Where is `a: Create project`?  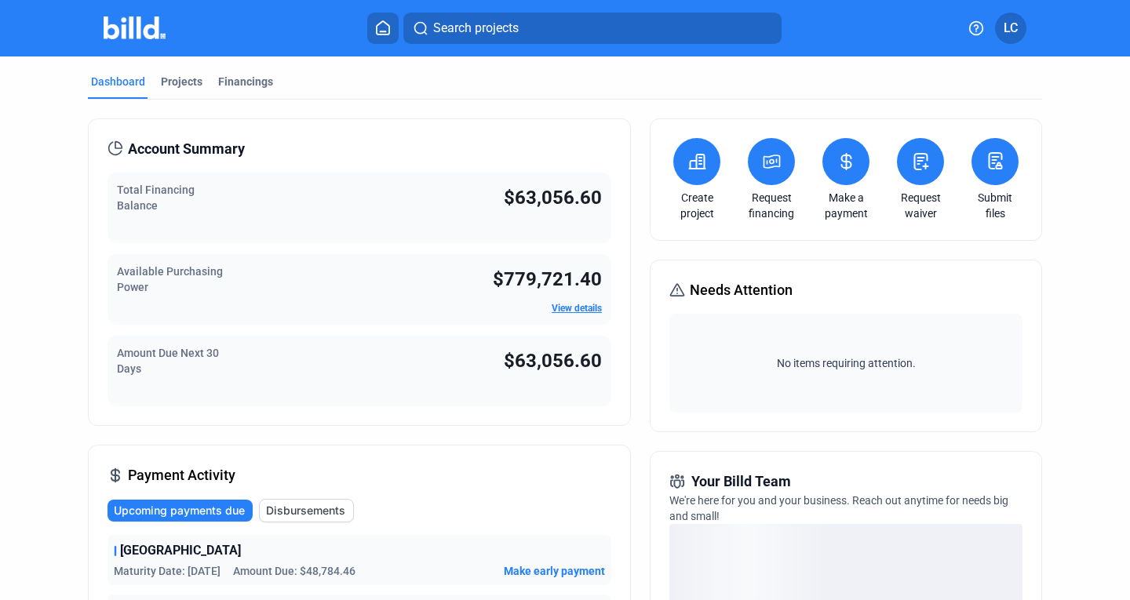 a: Create project is located at coordinates (697, 206).